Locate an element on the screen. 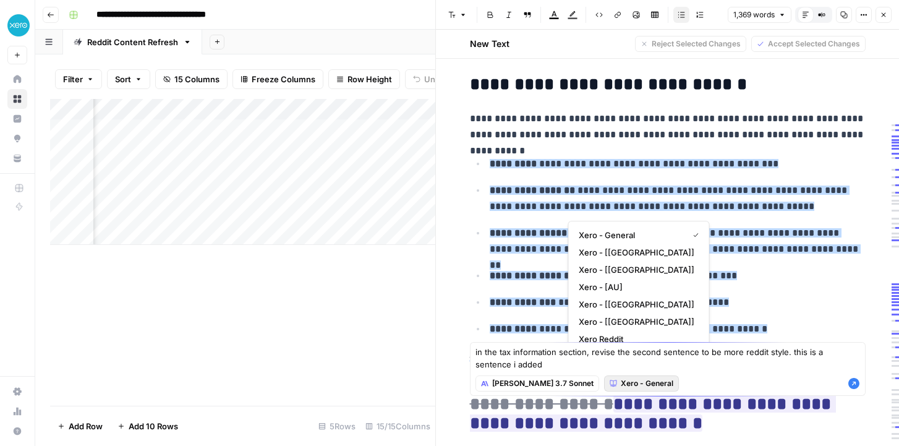 The image size is (899, 446). button: Xero - General is located at coordinates (641, 383).